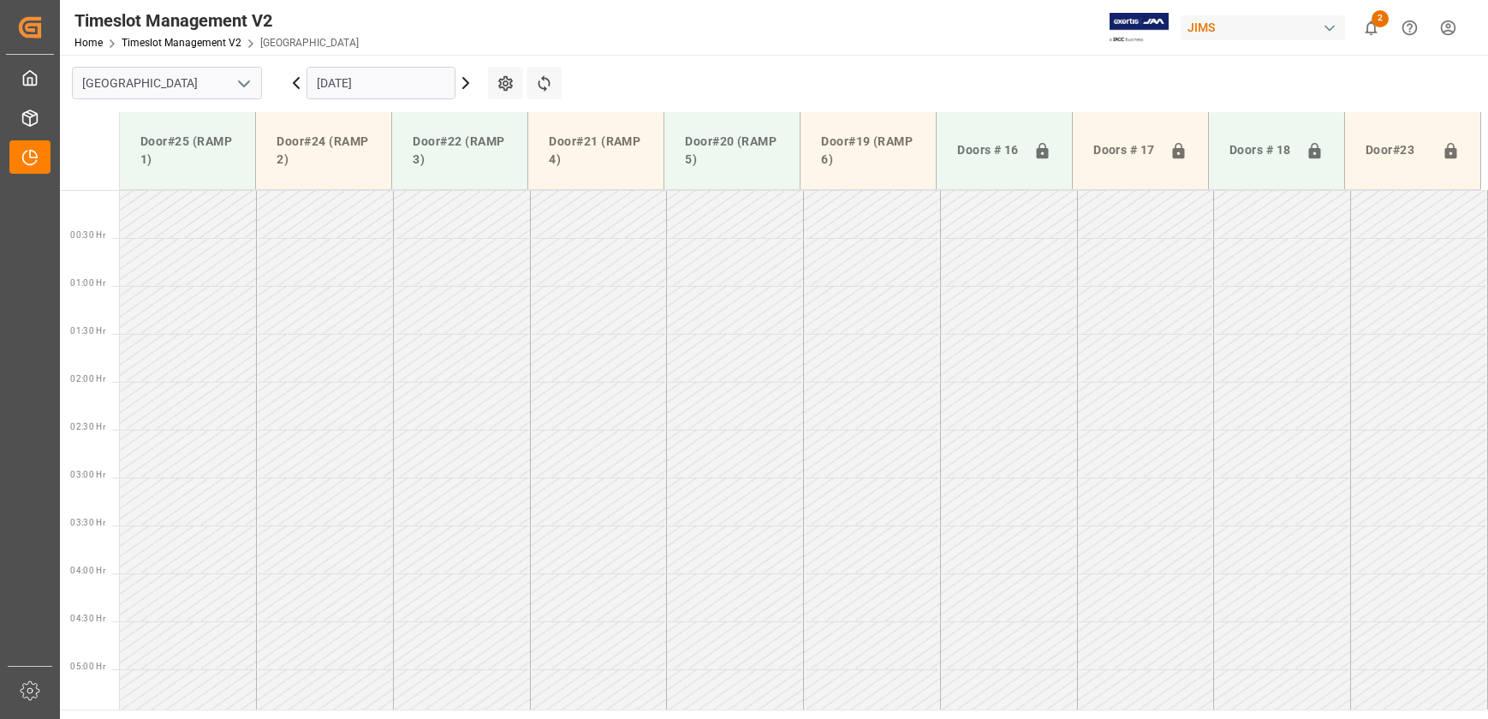 The image size is (1488, 719). I want to click on button: JIMS, so click(1266, 27).